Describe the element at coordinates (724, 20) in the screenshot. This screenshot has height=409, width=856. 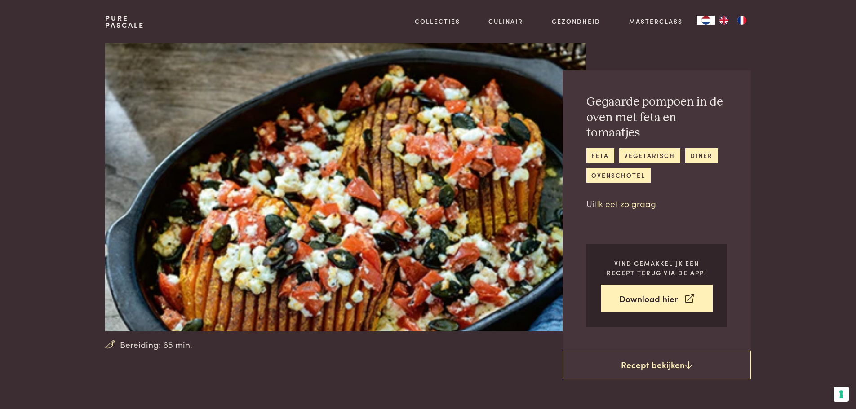
I see `a: EN` at that location.